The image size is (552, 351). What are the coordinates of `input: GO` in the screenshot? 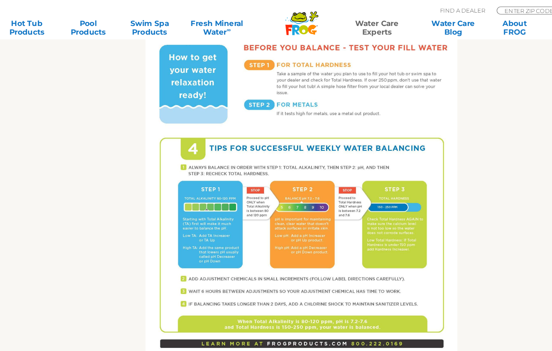 It's located at (527, 9).